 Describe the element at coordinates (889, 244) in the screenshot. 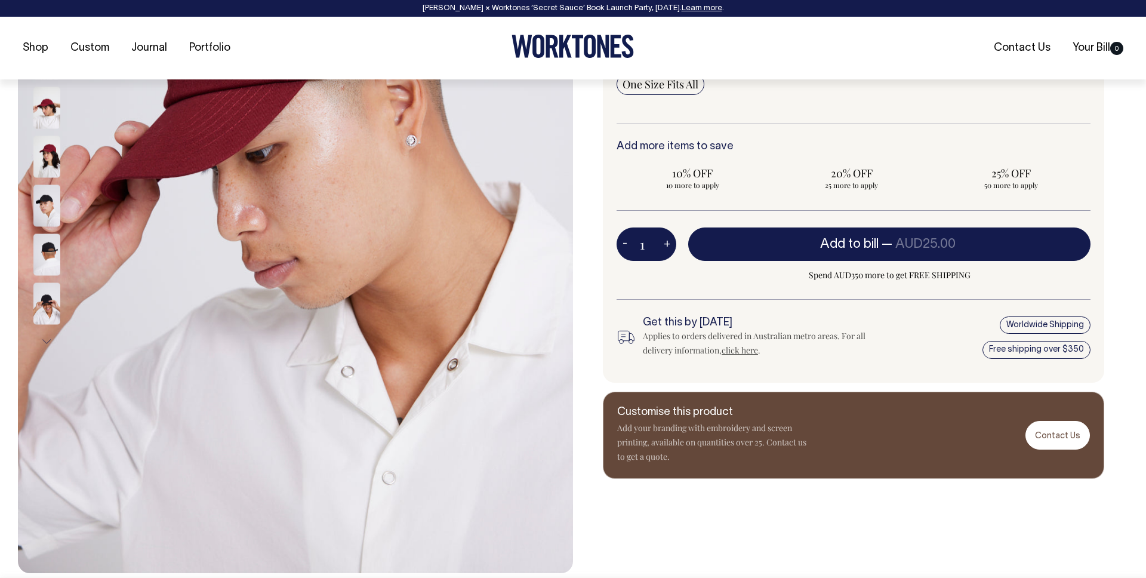

I see `button: Add to bill —AUD25.00` at that location.